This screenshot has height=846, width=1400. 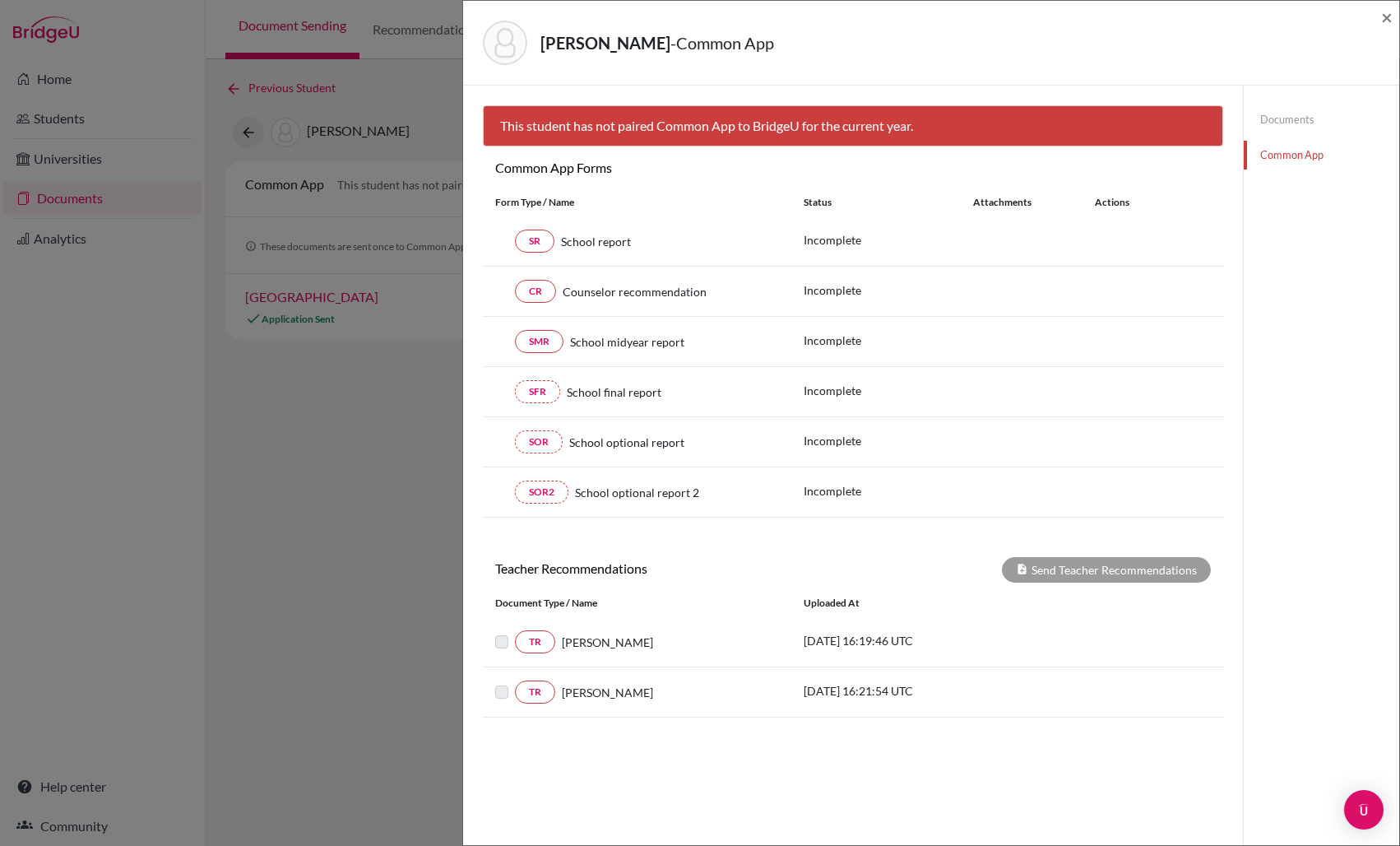 What do you see at coordinates (539, 442) in the screenshot?
I see `a: SOR` at bounding box center [539, 442].